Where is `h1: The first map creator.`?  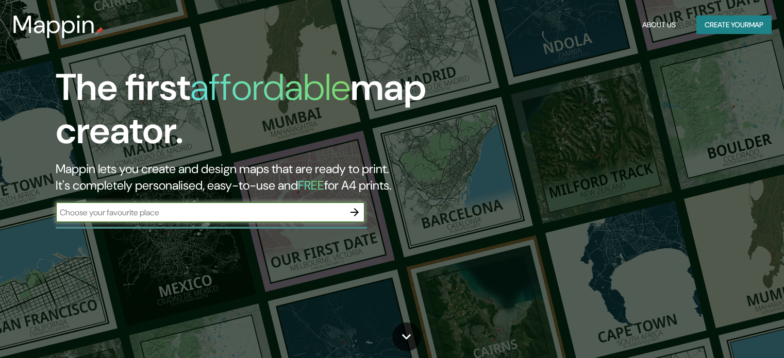 h1: The first map creator. is located at coordinates (252, 113).